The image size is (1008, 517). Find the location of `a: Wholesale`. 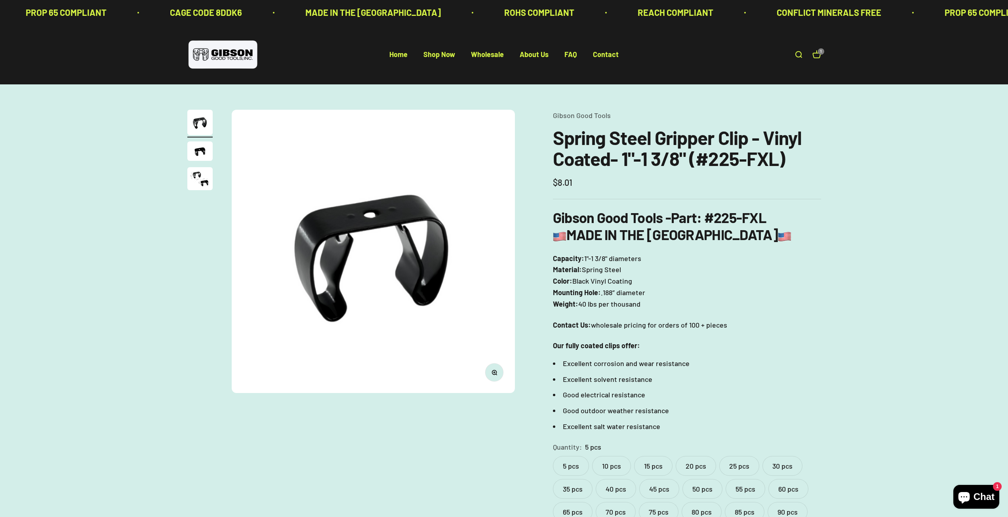

a: Wholesale is located at coordinates (487, 55).